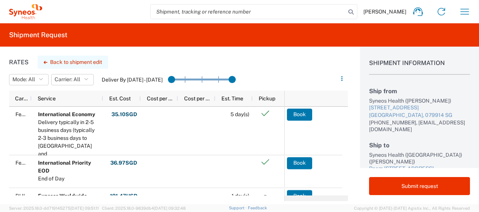  Describe the element at coordinates (420, 67) in the screenshot. I see `h1: Shipment Information` at that location.